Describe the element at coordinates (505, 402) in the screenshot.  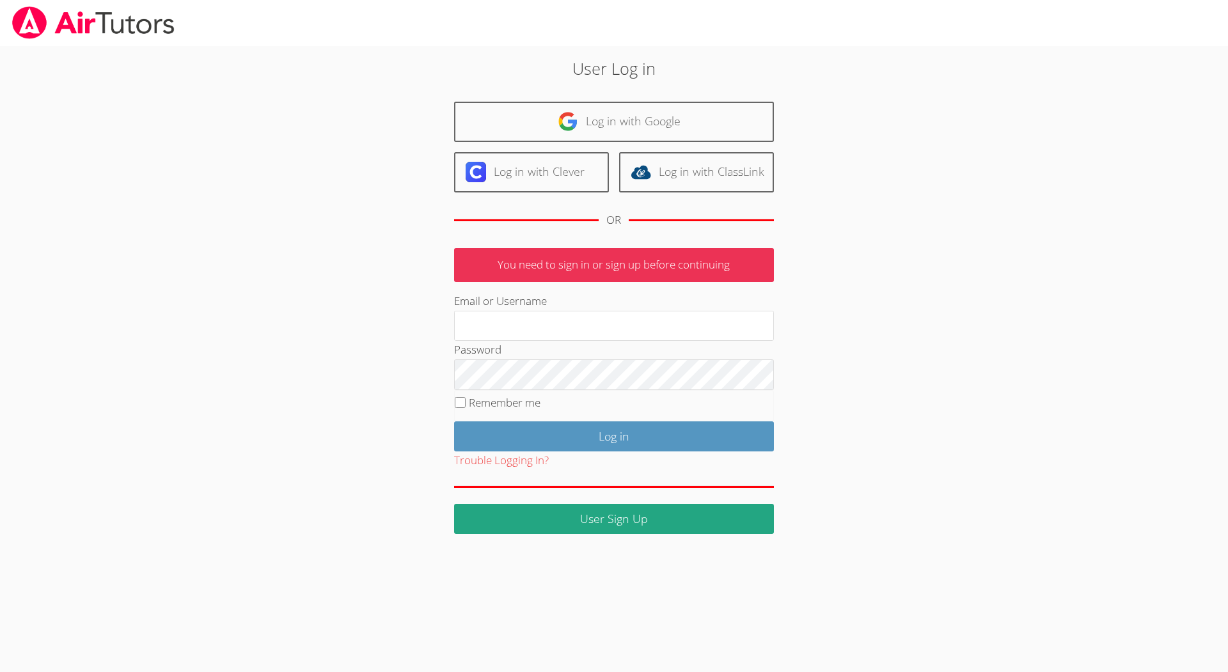
I see `label: Remember me` at that location.